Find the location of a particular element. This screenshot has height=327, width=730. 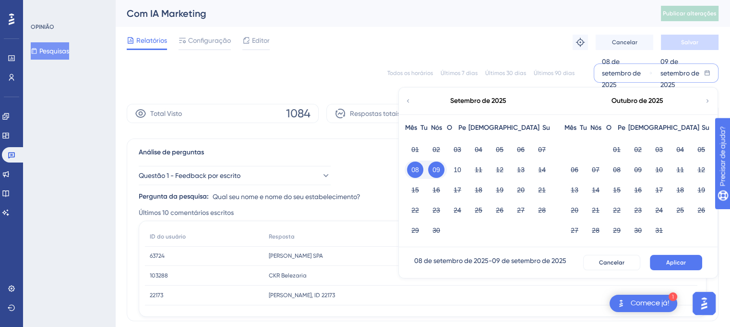

font: 21 is located at coordinates (596, 210).